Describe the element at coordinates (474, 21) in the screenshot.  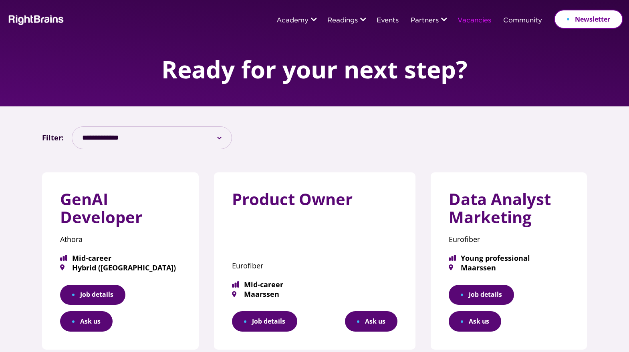
I see `a: Vacancies` at that location.